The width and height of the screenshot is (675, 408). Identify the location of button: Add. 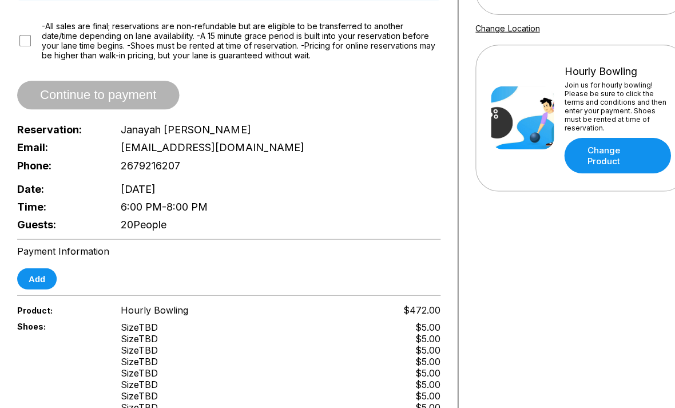
(37, 278).